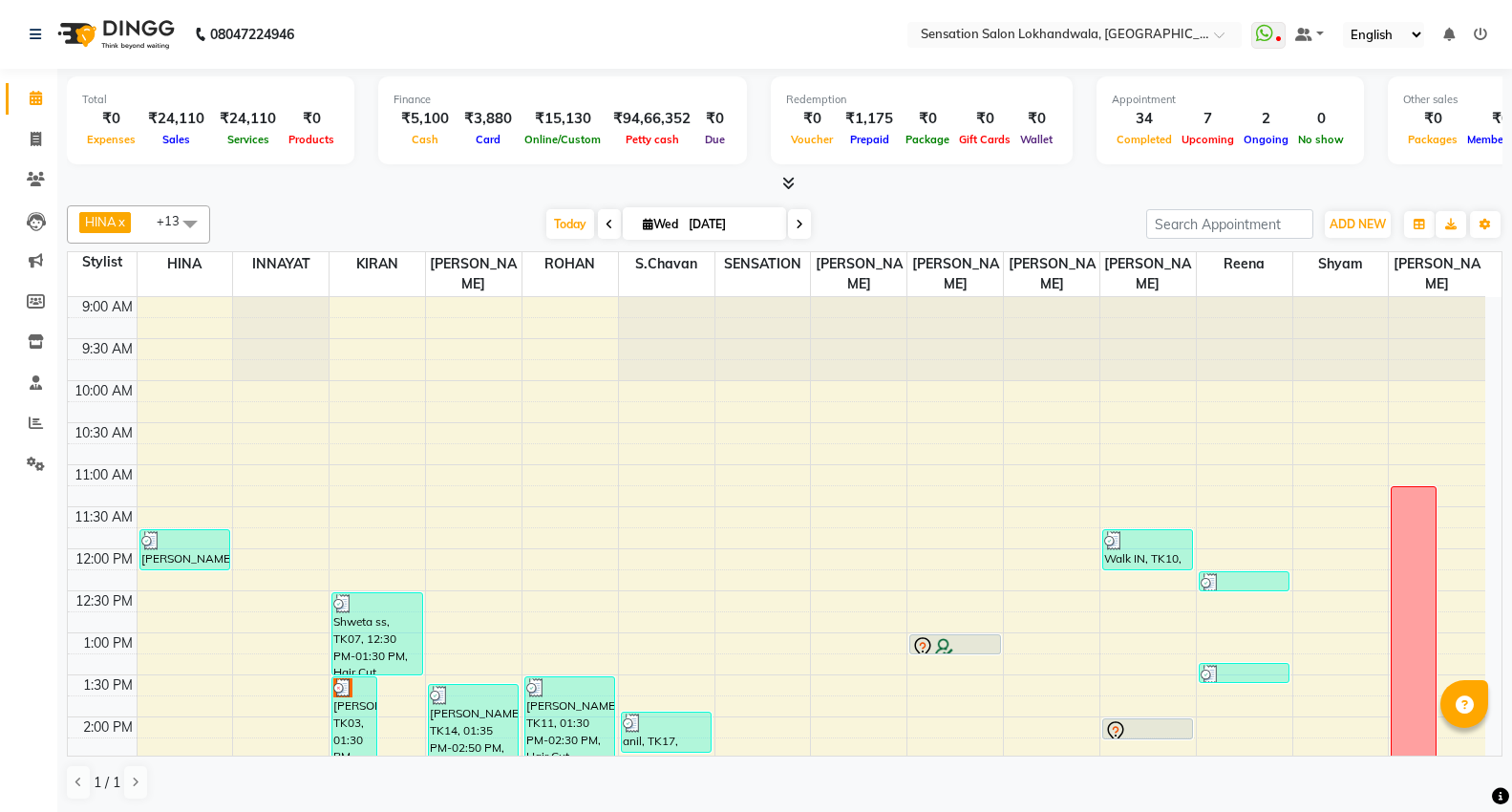 The width and height of the screenshot is (1512, 812). I want to click on span: Card, so click(488, 139).